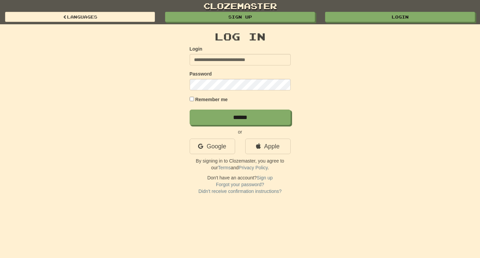 Image resolution: width=480 pixels, height=258 pixels. Describe the element at coordinates (400, 17) in the screenshot. I see `a: Login` at that location.